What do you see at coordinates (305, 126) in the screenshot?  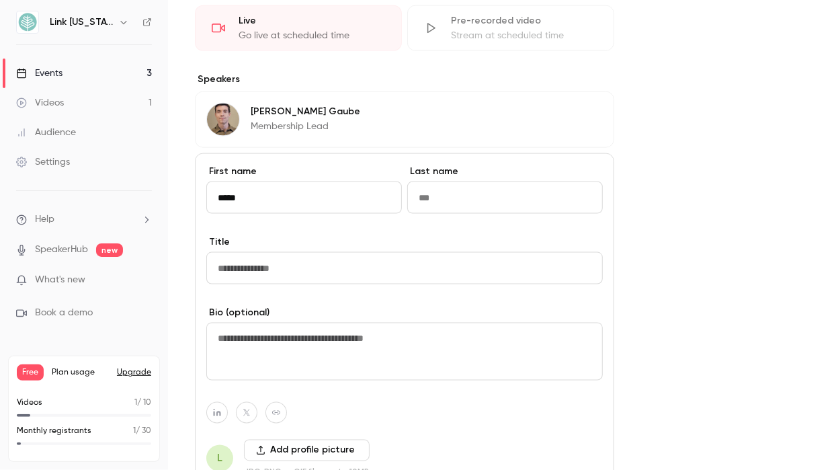 I see `p: Membership Lead` at bounding box center [305, 126].